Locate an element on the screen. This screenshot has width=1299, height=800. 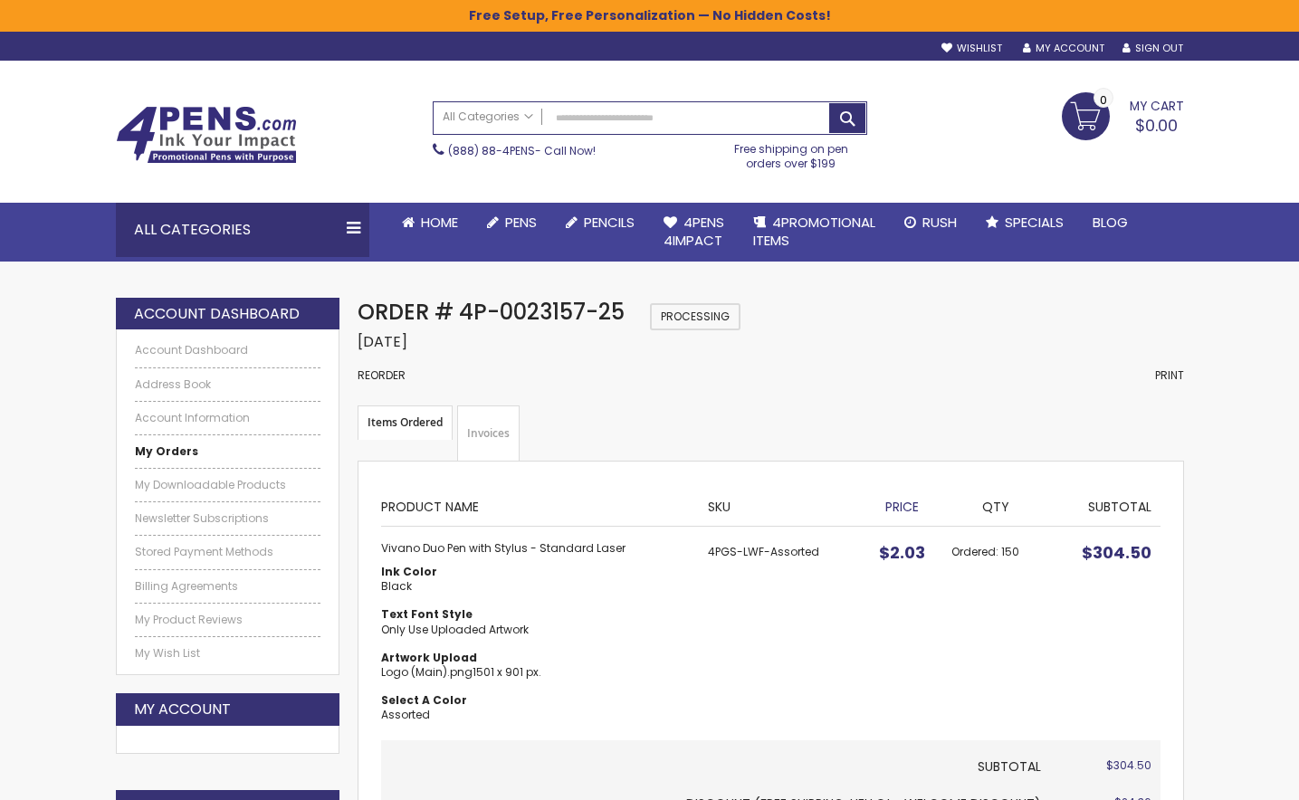
a: Stored Payment Methods is located at coordinates (228, 552).